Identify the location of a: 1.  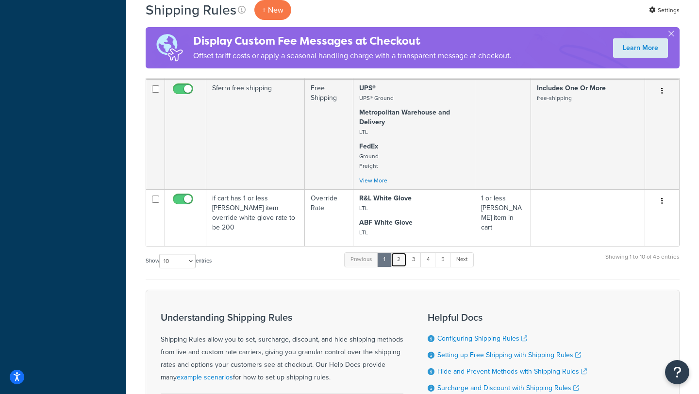
(385, 260).